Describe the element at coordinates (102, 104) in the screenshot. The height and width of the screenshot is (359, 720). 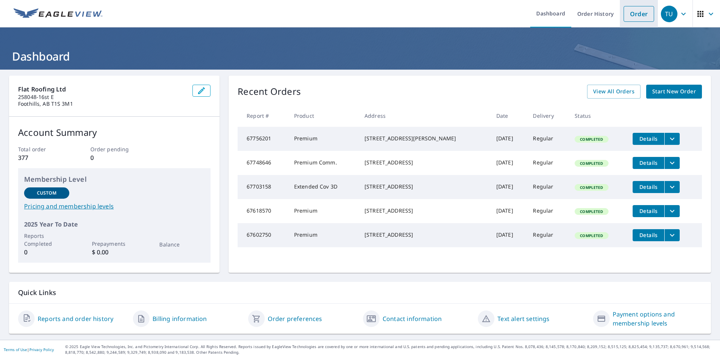
I see `p: Foothills, AB T1S 3M1` at that location.